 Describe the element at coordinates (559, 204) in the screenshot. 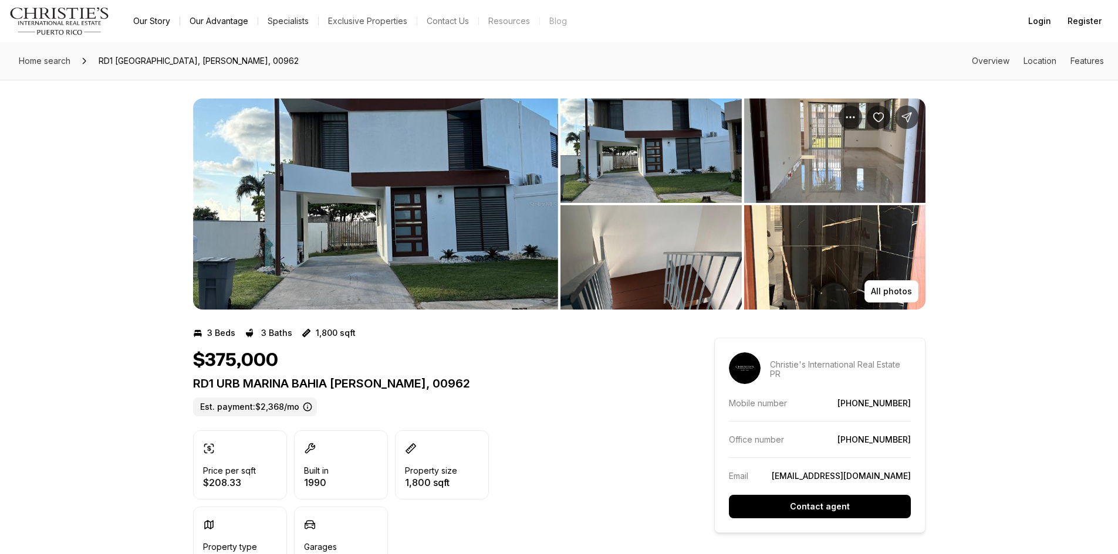

I see `div: Listing Photos` at that location.